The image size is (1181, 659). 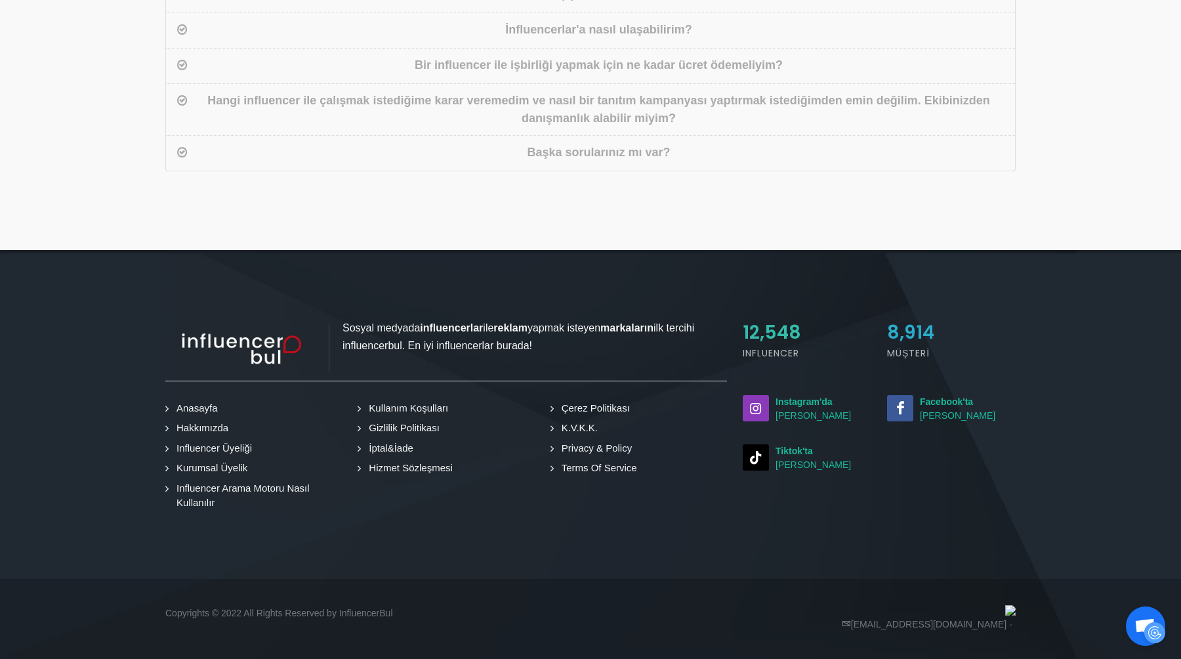 I want to click on strong: Tiktok'ta, so click(x=794, y=451).